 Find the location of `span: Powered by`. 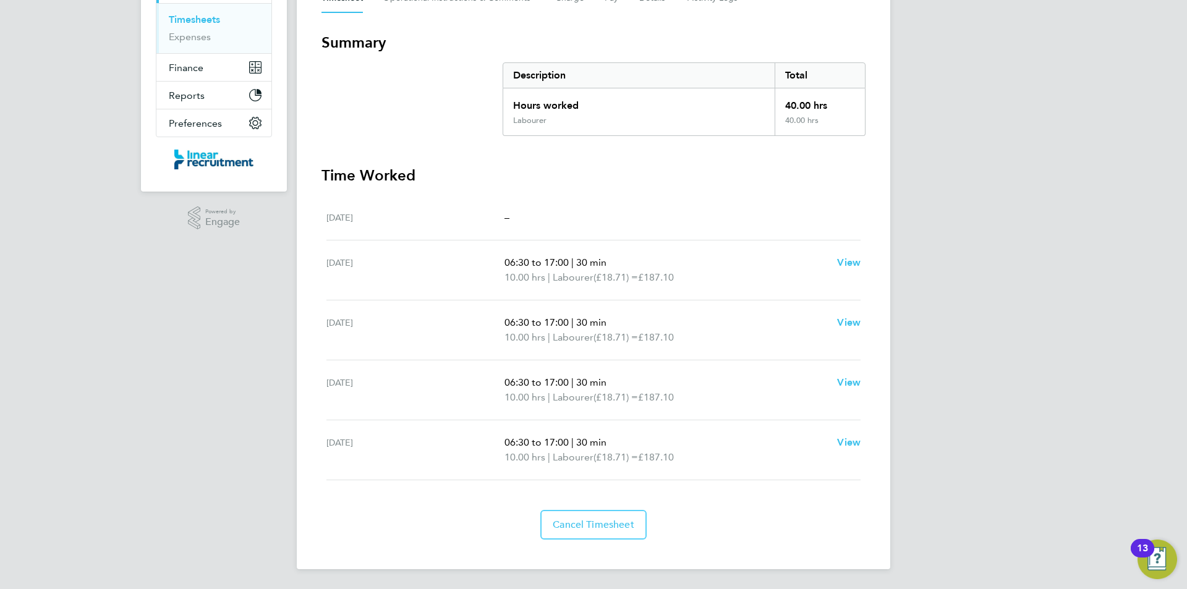

span: Powered by is located at coordinates (223, 211).